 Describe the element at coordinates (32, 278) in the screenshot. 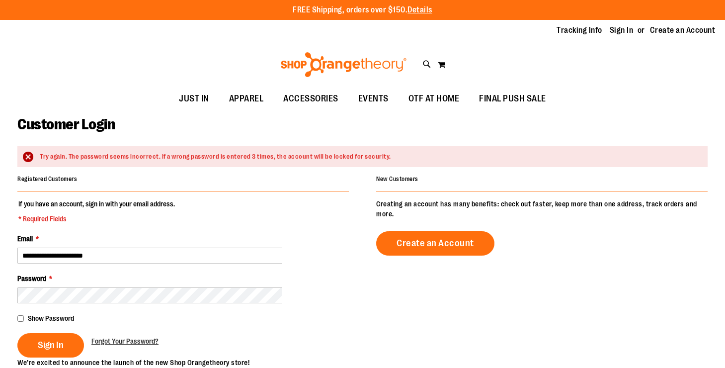

I see `span: Password` at that location.